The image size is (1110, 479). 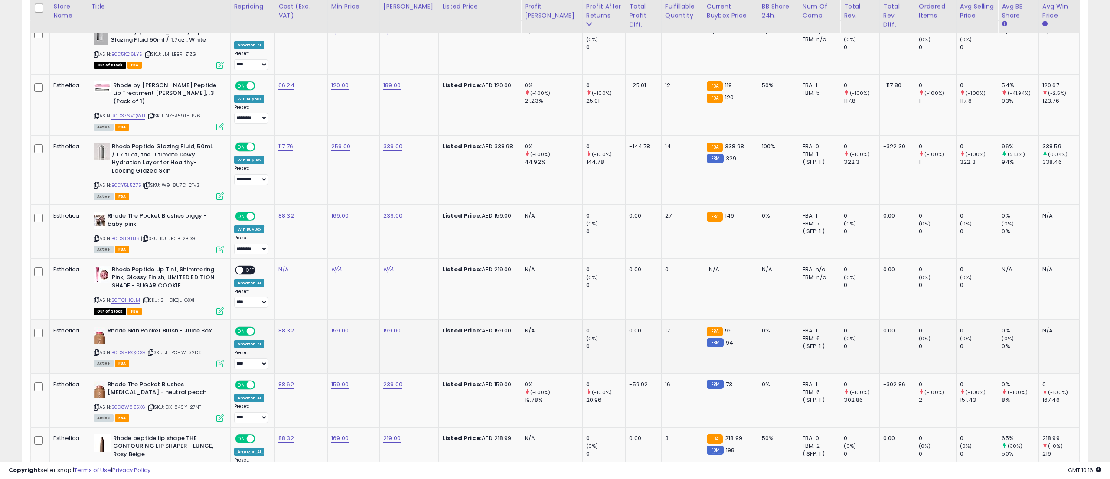 What do you see at coordinates (104, 363) in the screenshot?
I see `span: All listings currently available for purchase on Amazon` at bounding box center [104, 363].